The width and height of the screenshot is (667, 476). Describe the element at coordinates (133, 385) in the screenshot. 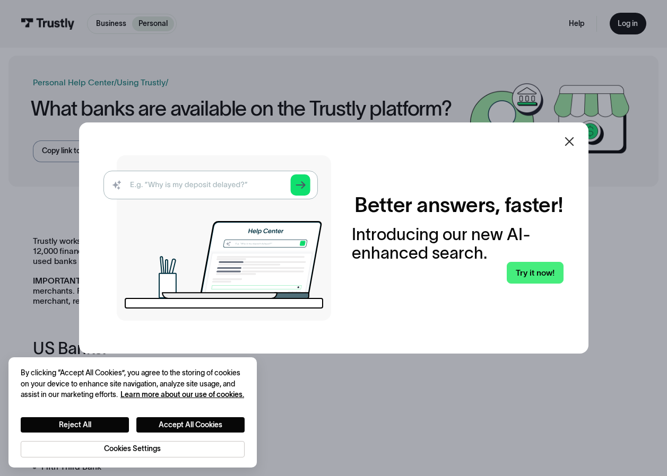

I see `div: By clicking “Accept All Cookies”, you agree to the storing of cookies on your device to enhance s...` at that location.